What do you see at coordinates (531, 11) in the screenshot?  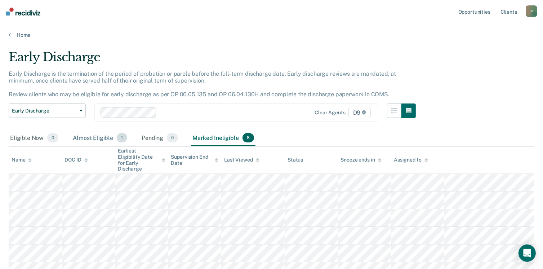 I see `button: P` at bounding box center [531, 11].